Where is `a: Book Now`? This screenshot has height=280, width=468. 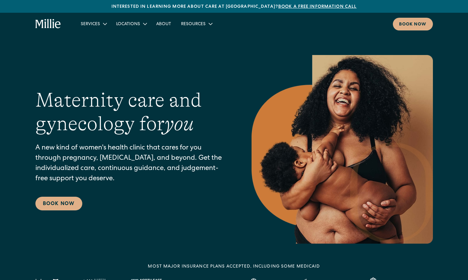
a: Book Now is located at coordinates (59, 203).